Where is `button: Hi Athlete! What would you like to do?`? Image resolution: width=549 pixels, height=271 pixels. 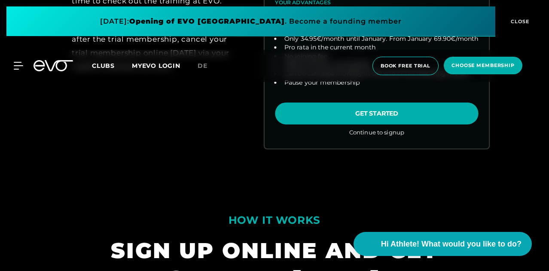 button: Hi Athlete! What would you like to do? is located at coordinates (442, 244).